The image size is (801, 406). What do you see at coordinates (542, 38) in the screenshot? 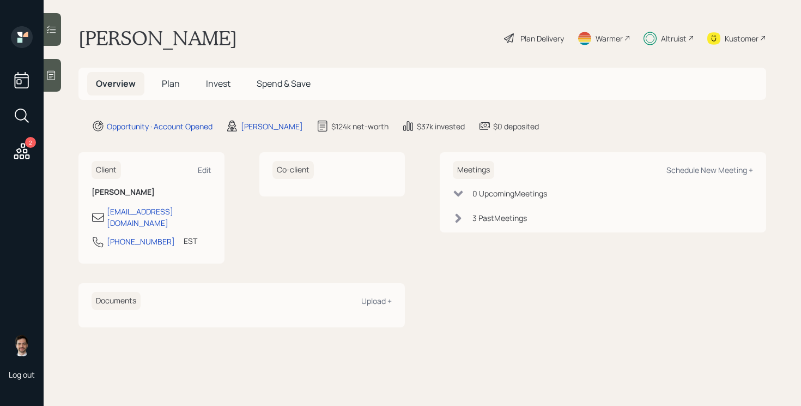
I see `div: Plan Delivery` at bounding box center [542, 38].